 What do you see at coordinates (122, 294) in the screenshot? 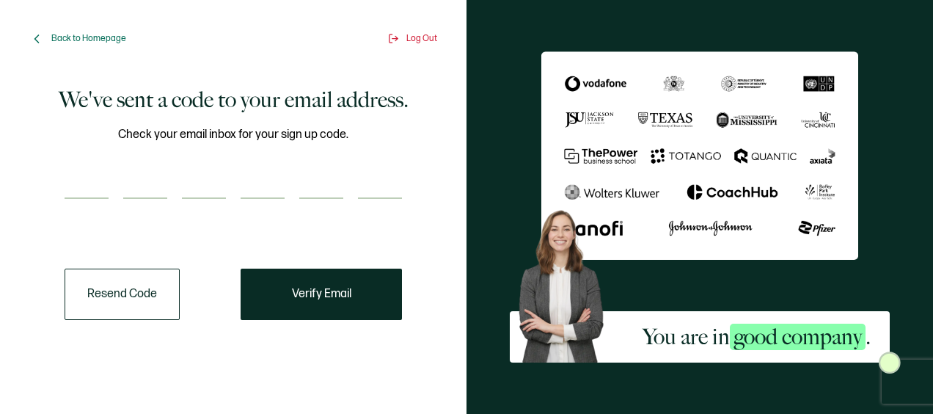
I see `button: Resend Code` at bounding box center [122, 294].